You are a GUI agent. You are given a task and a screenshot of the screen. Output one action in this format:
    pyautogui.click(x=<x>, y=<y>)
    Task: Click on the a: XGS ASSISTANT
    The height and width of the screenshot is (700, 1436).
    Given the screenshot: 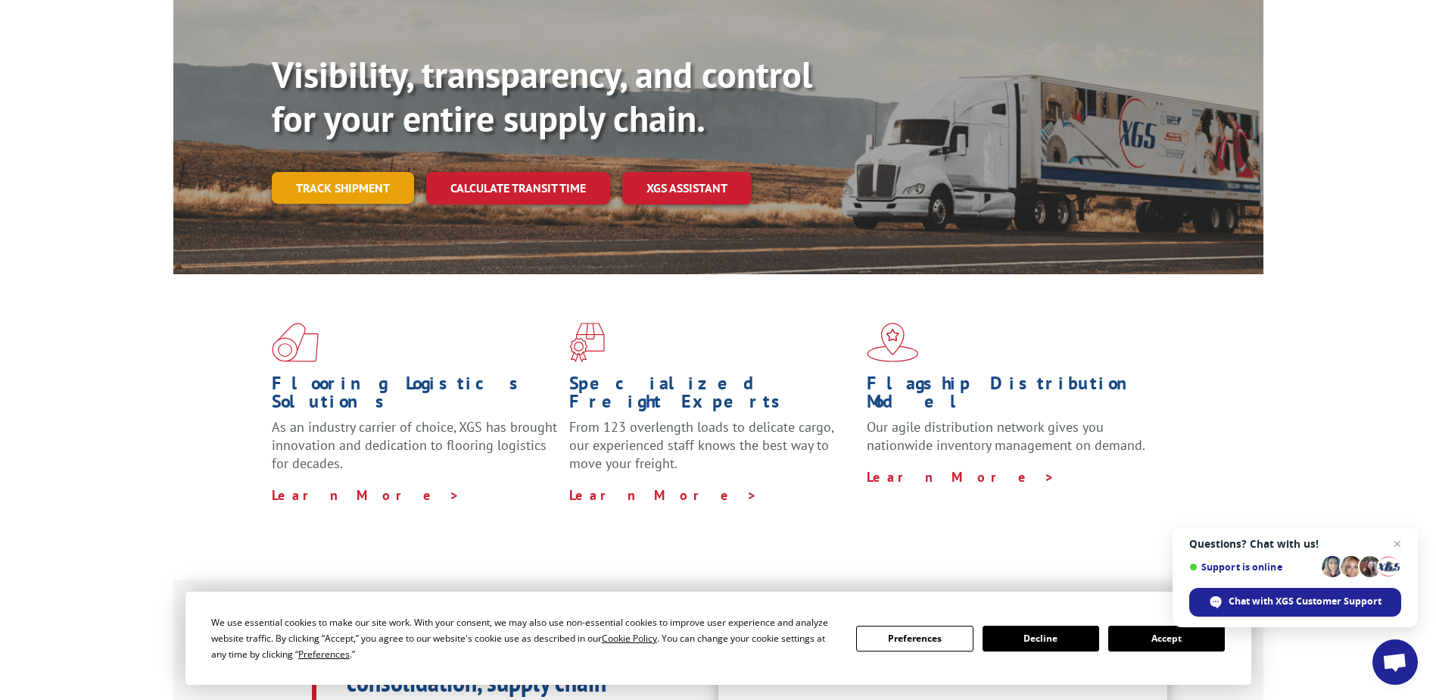 What is the action you would take?
    pyautogui.click(x=687, y=188)
    